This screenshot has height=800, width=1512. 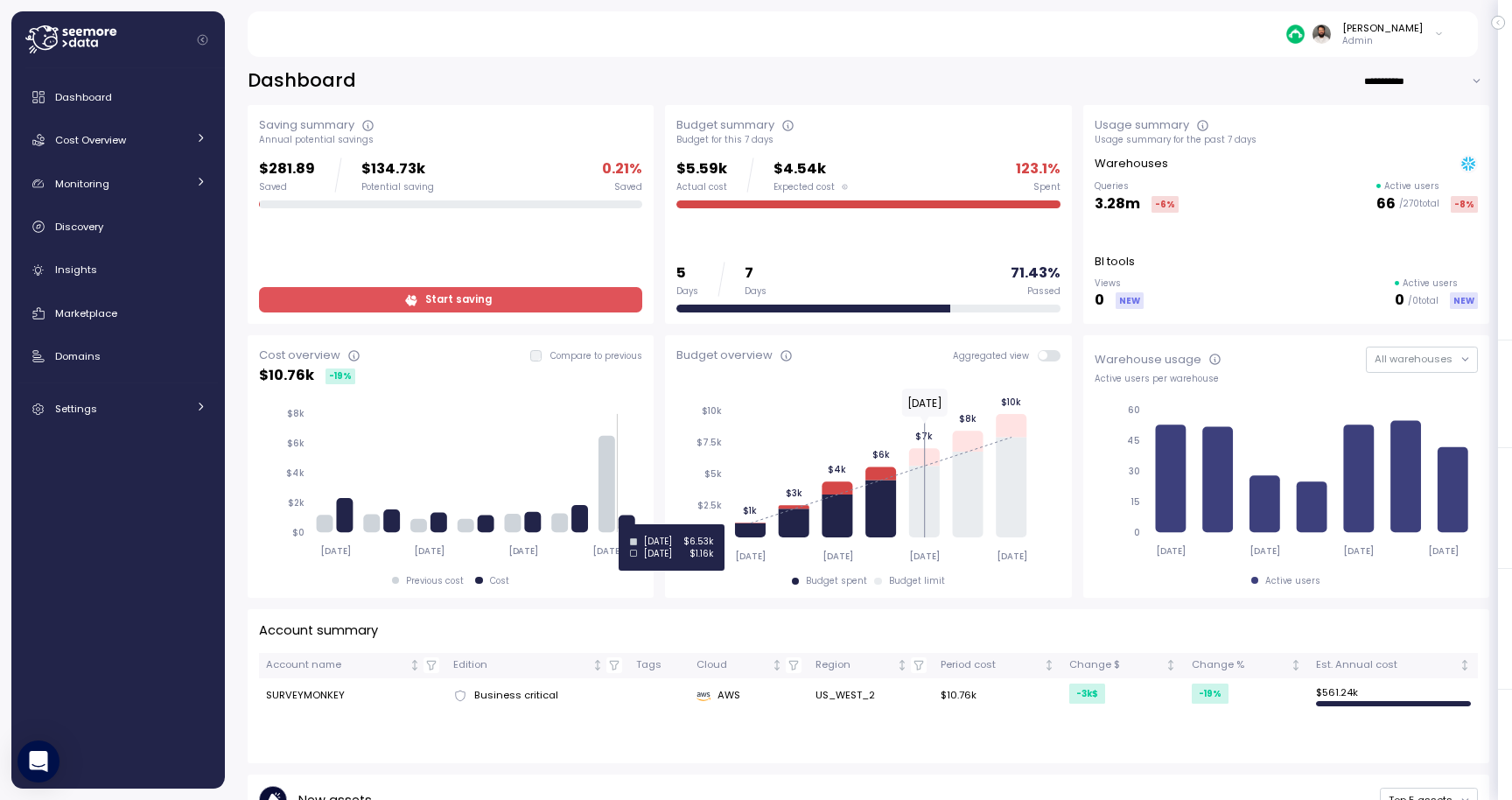 I want to click on tspan: $7.5k, so click(x=709, y=442).